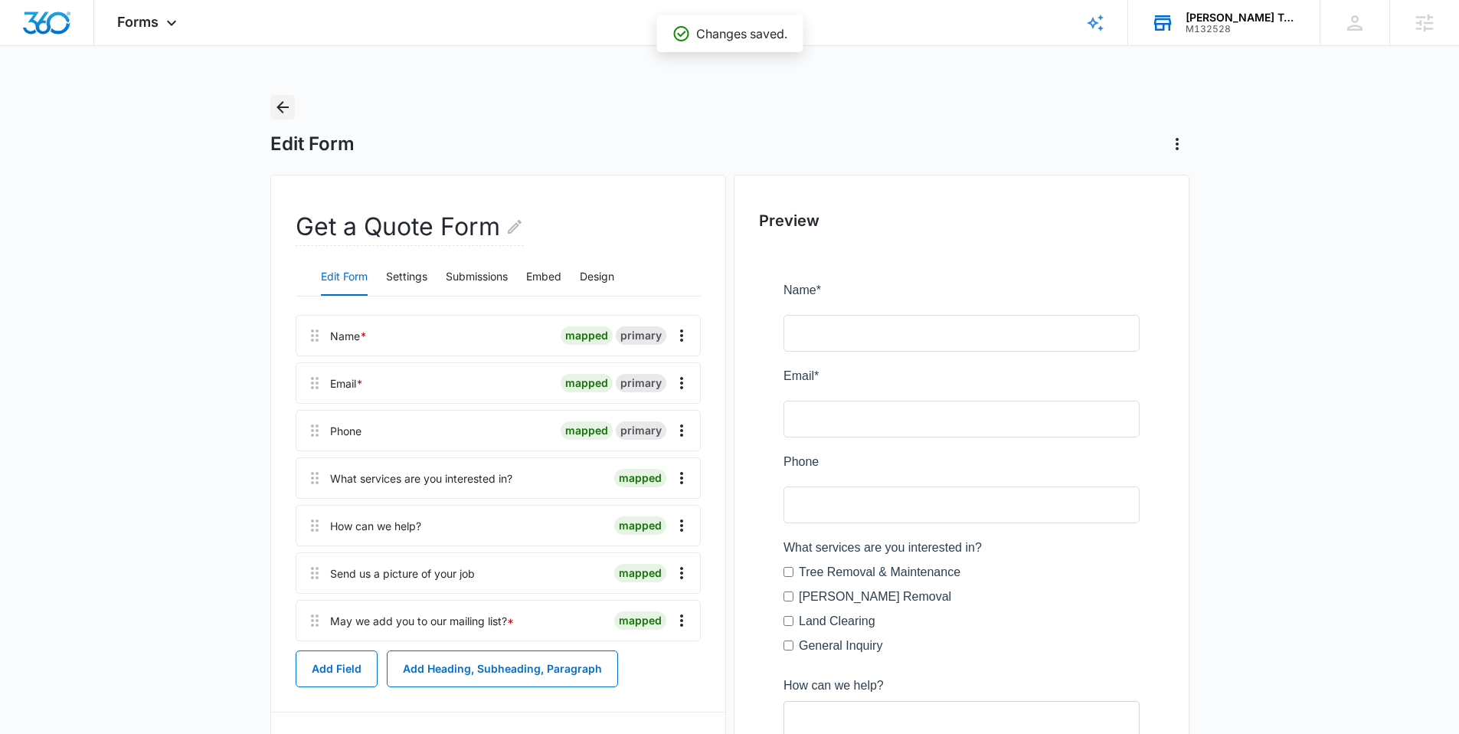  Describe the element at coordinates (345, 430) in the screenshot. I see `div: Phone` at that location.